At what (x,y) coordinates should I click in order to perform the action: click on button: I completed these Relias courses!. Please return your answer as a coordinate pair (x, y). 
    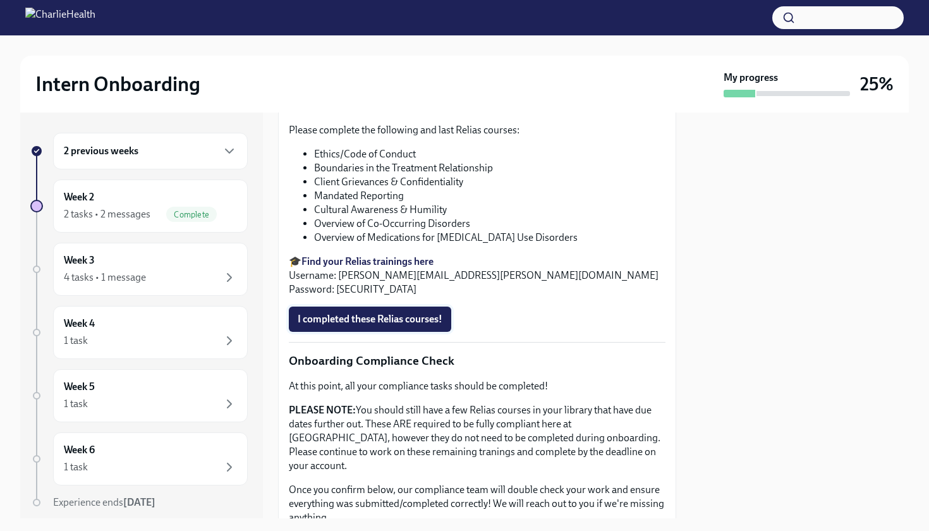
    Looking at the image, I should click on (370, 319).